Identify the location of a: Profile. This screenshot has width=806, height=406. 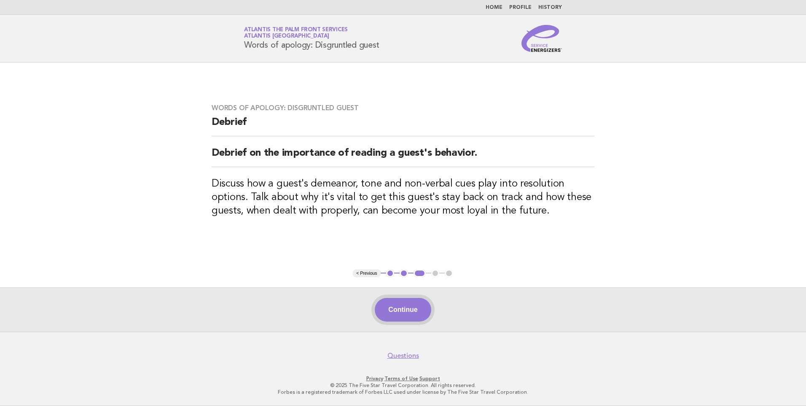
(520, 8).